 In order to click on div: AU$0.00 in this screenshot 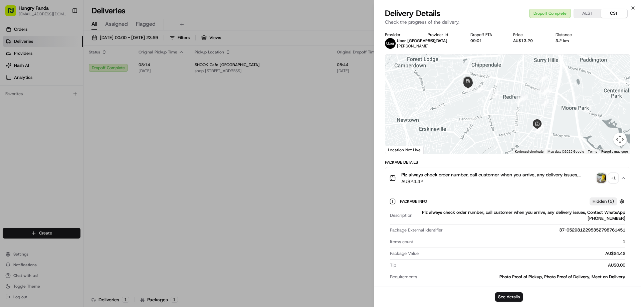, I will do `click(512, 265)`.